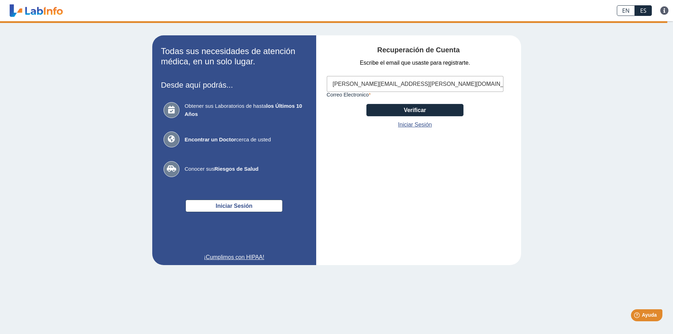  What do you see at coordinates (243, 110) in the screenshot?
I see `b: los Últimos 10 Años` at bounding box center [243, 110].